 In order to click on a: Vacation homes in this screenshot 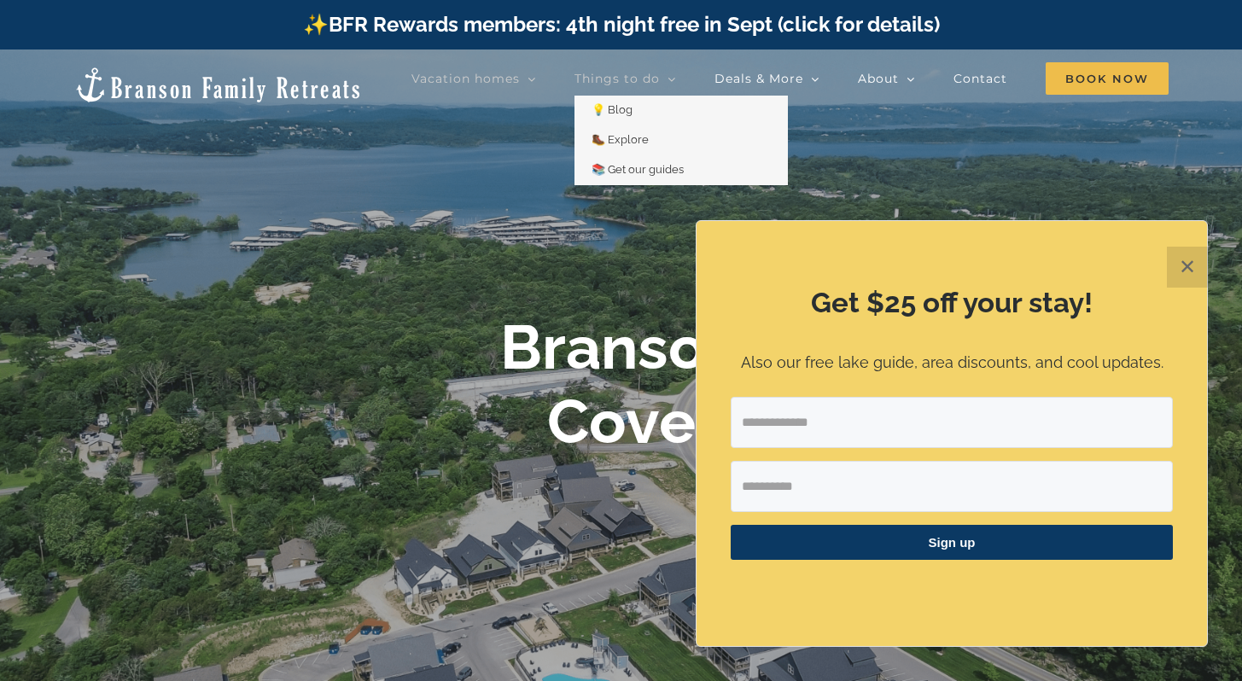, I will do `click(474, 79)`.